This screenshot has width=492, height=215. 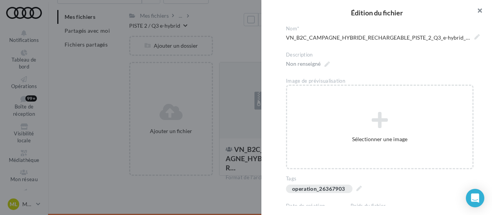 What do you see at coordinates (318, 189) in the screenshot?
I see `div: operation_26367903` at bounding box center [318, 189].